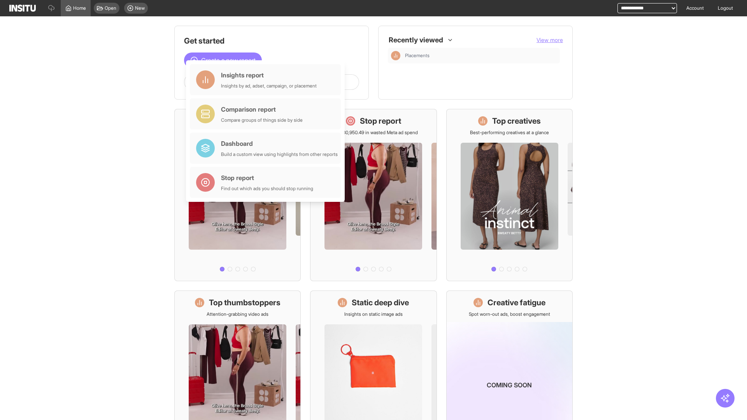  Describe the element at coordinates (373, 195) in the screenshot. I see `a: Stop reportSave £30,950.49 in wasted Meta ad spend` at that location.